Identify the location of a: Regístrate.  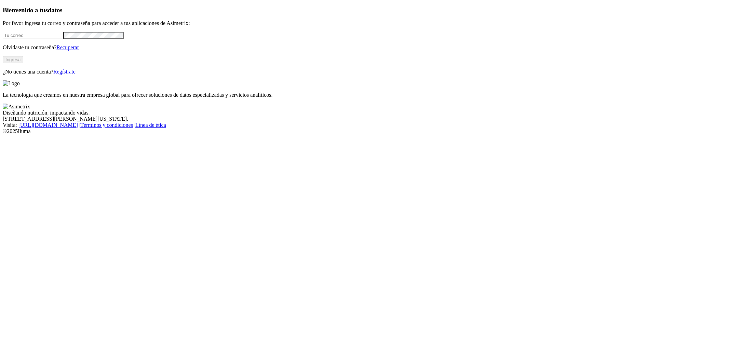
(64, 71).